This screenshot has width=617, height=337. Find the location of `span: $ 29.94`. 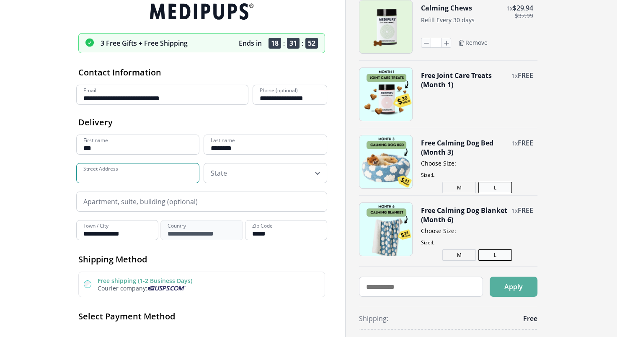

span: $ 29.94 is located at coordinates (523, 8).